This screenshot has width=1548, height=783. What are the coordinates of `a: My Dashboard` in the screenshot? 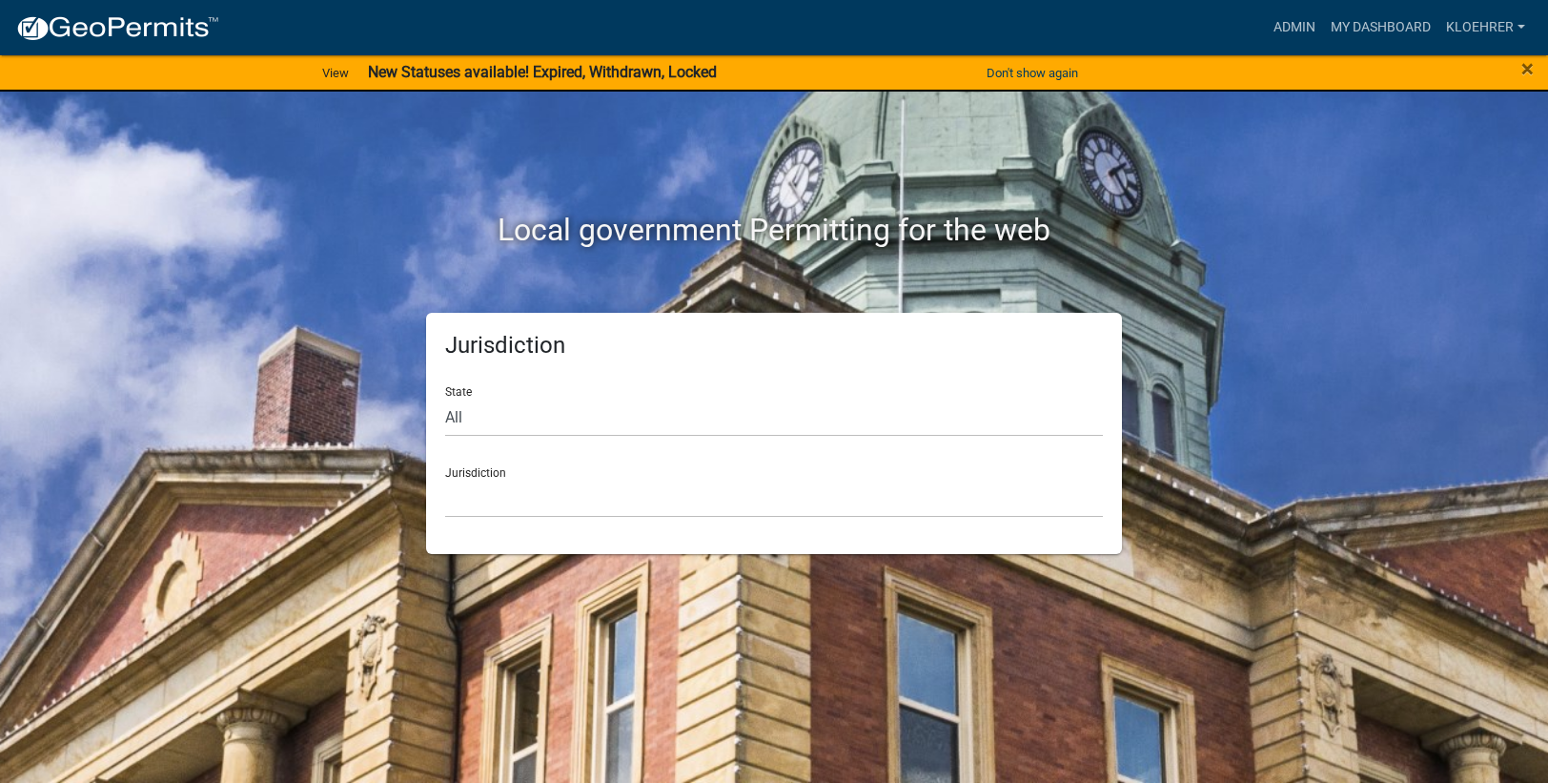 It's located at (1381, 28).